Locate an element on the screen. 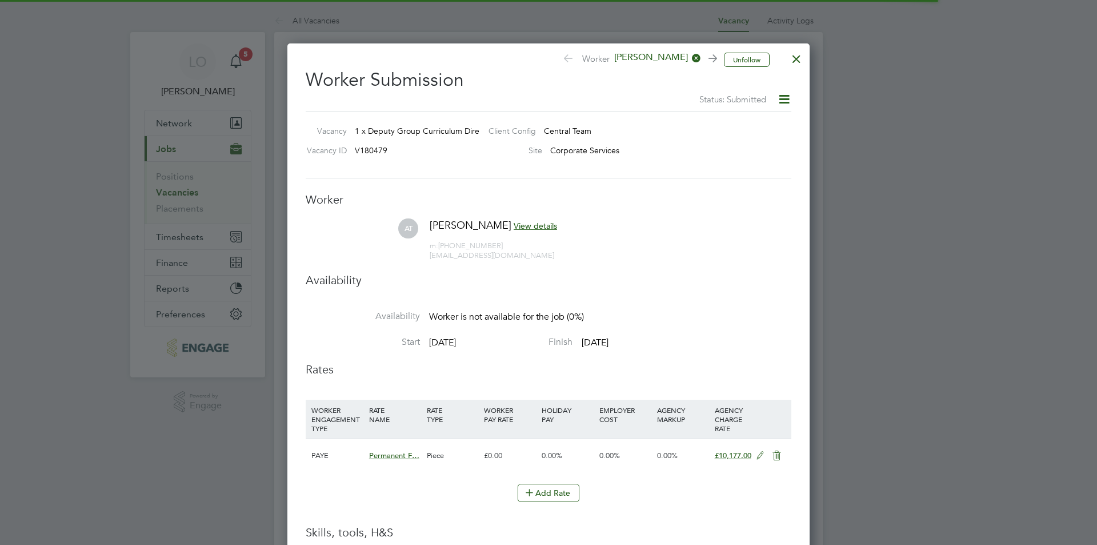  span: Worker is located at coordinates (639, 59).